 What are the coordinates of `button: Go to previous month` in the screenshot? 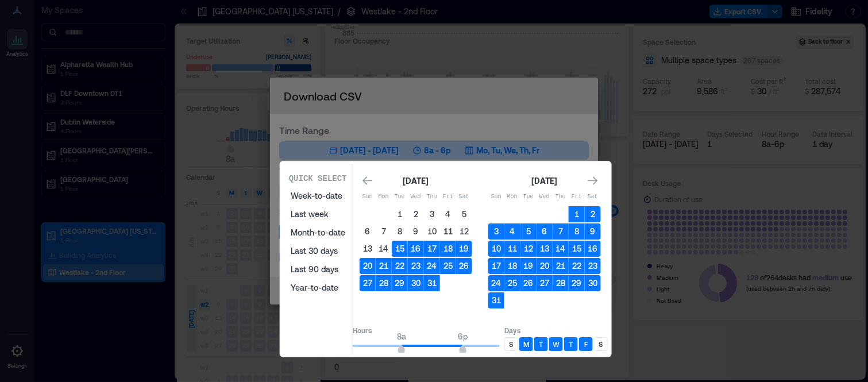 It's located at (368, 181).